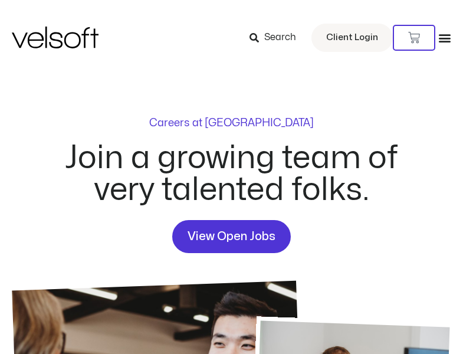 Image resolution: width=463 pixels, height=354 pixels. What do you see at coordinates (232, 174) in the screenshot?
I see `h2: Join a growing team of very talented folks.` at bounding box center [232, 174].